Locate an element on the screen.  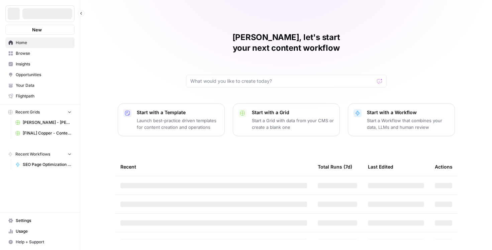
button: Start with a GridStart a Grid with data from your CMS or create a blank one is located at coordinates (286, 120).